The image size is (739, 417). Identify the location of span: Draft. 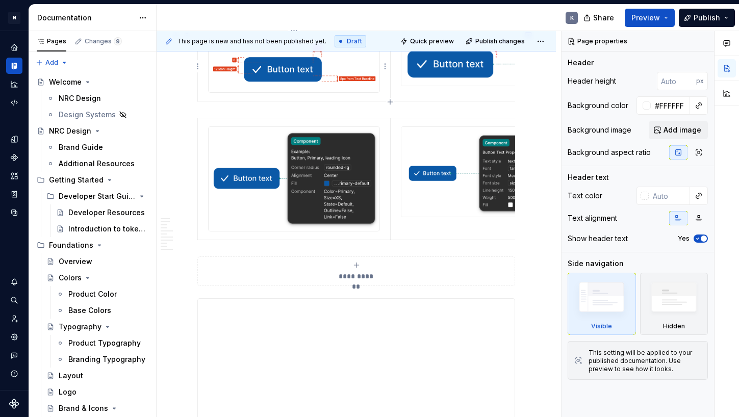
(354, 41).